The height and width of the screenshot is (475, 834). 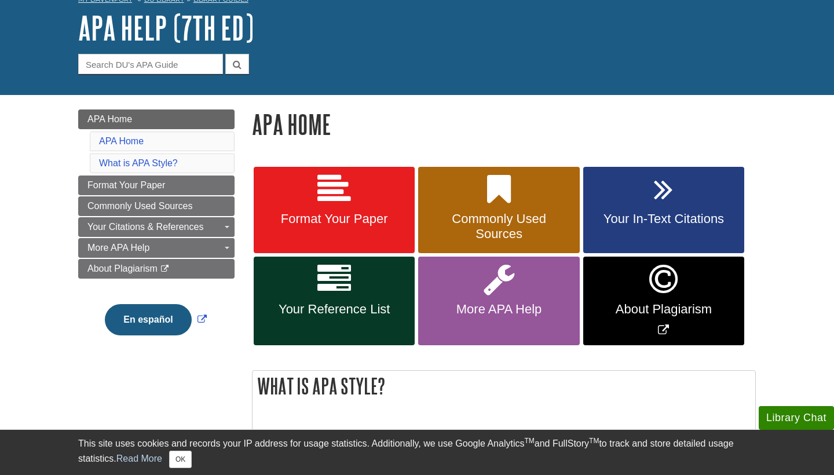 What do you see at coordinates (180, 459) in the screenshot?
I see `button: Close` at bounding box center [180, 459].